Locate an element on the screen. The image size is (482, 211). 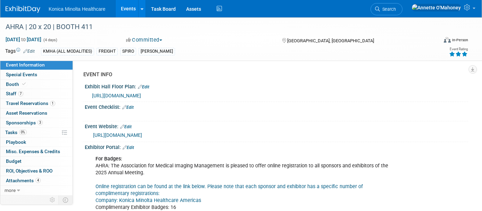
span: Staff is located at coordinates (15, 94).